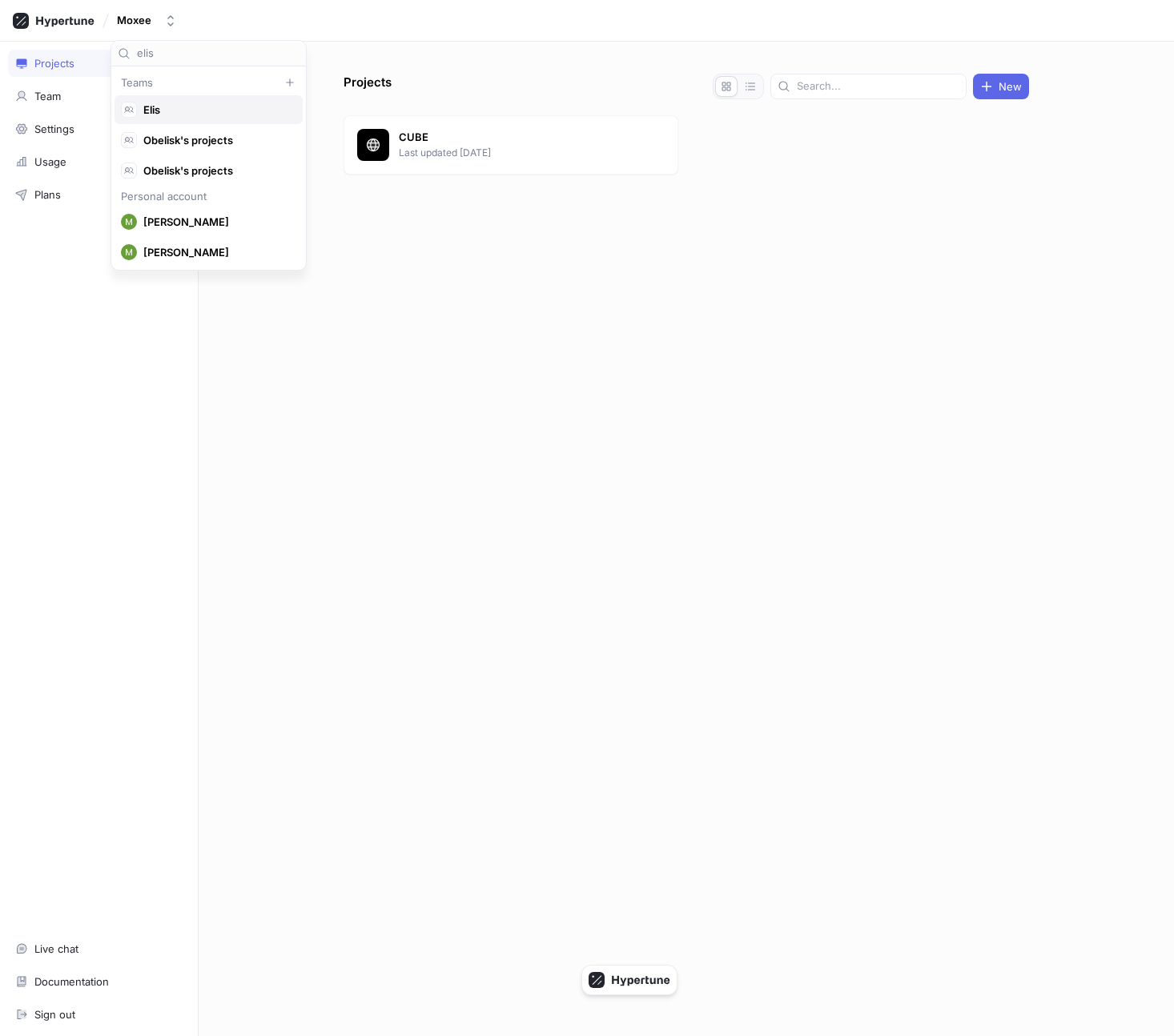  I want to click on button: Moxee, so click(147, 20).